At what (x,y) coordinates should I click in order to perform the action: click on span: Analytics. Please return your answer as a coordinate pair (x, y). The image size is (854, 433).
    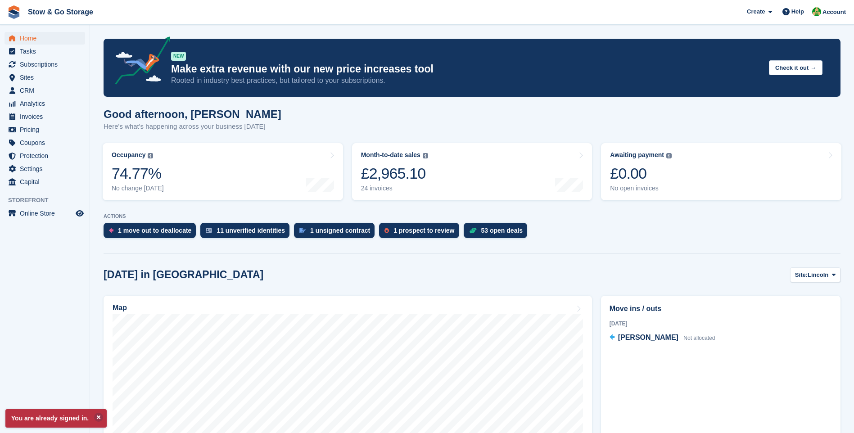
    Looking at the image, I should click on (47, 104).